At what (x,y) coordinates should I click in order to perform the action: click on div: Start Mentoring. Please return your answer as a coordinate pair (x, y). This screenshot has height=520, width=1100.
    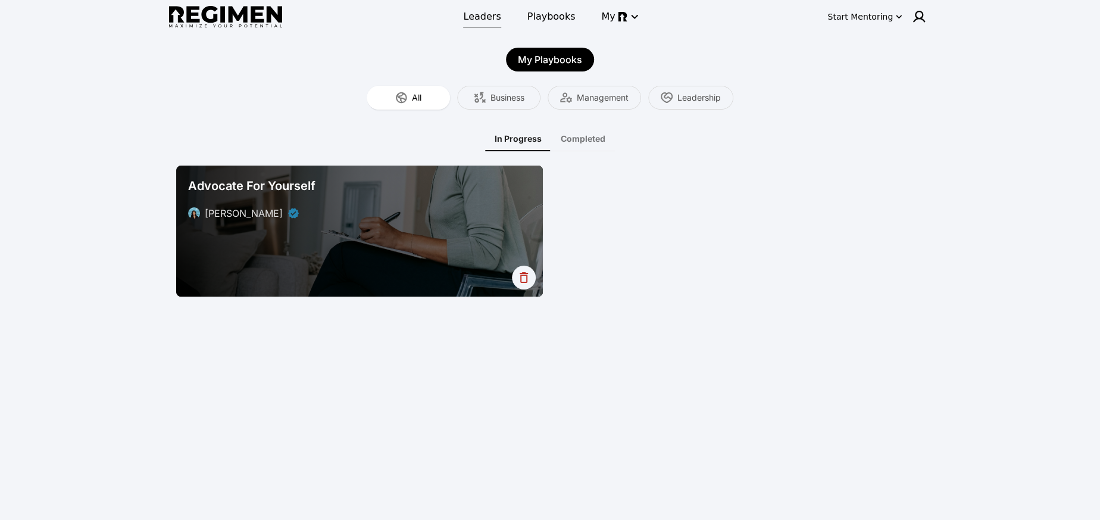
    Looking at the image, I should click on (860, 17).